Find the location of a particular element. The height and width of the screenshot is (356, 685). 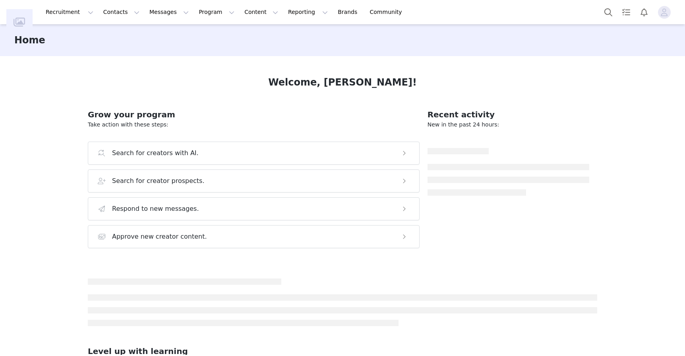

button: Notifications is located at coordinates (644, 12).